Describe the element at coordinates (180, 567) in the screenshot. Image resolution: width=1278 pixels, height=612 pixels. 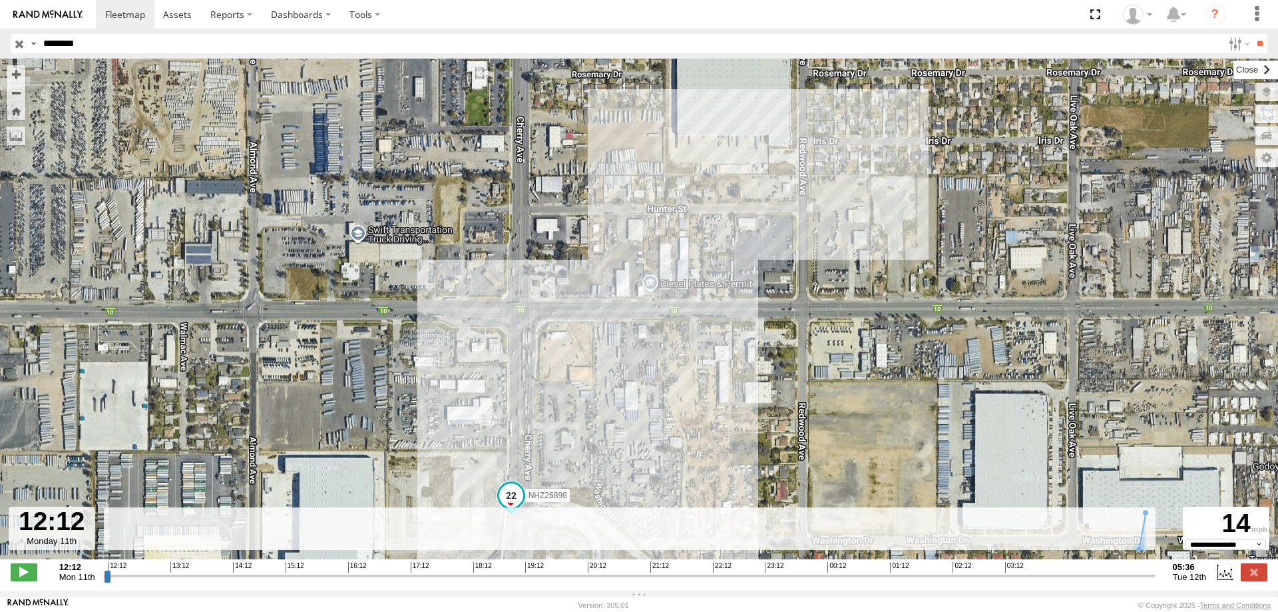
I see `span: 13:12` at that location.